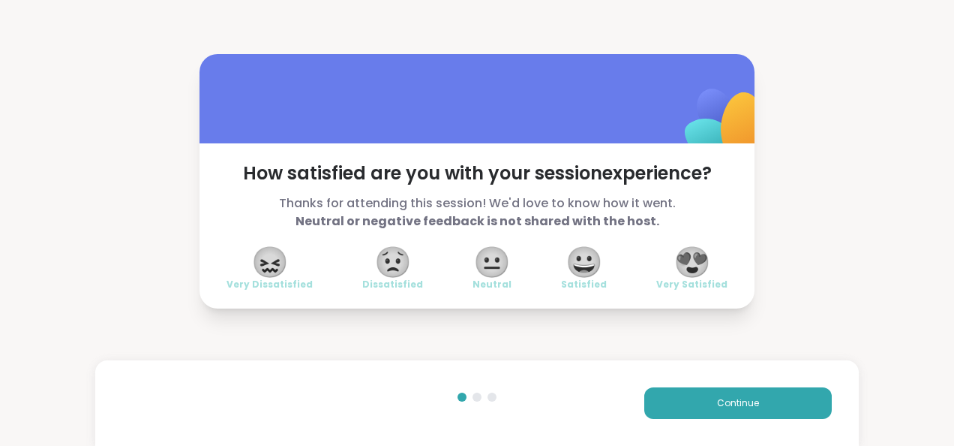 This screenshot has height=446, width=954. I want to click on span: Very Satisfied, so click(692, 284).